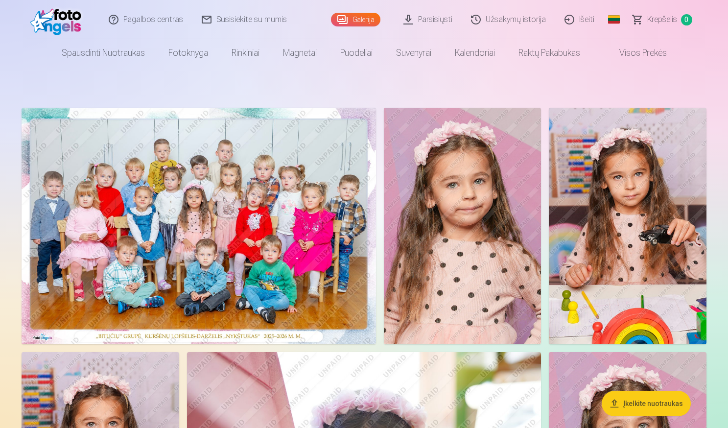  Describe the element at coordinates (188, 53) in the screenshot. I see `a: Fotoknyga` at that location.